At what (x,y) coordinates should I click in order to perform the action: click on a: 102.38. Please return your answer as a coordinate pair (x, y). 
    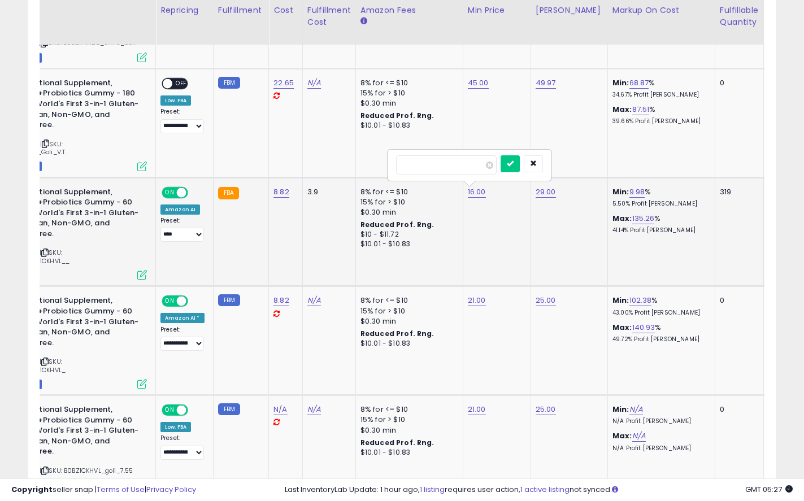
    Looking at the image, I should click on (640, 300).